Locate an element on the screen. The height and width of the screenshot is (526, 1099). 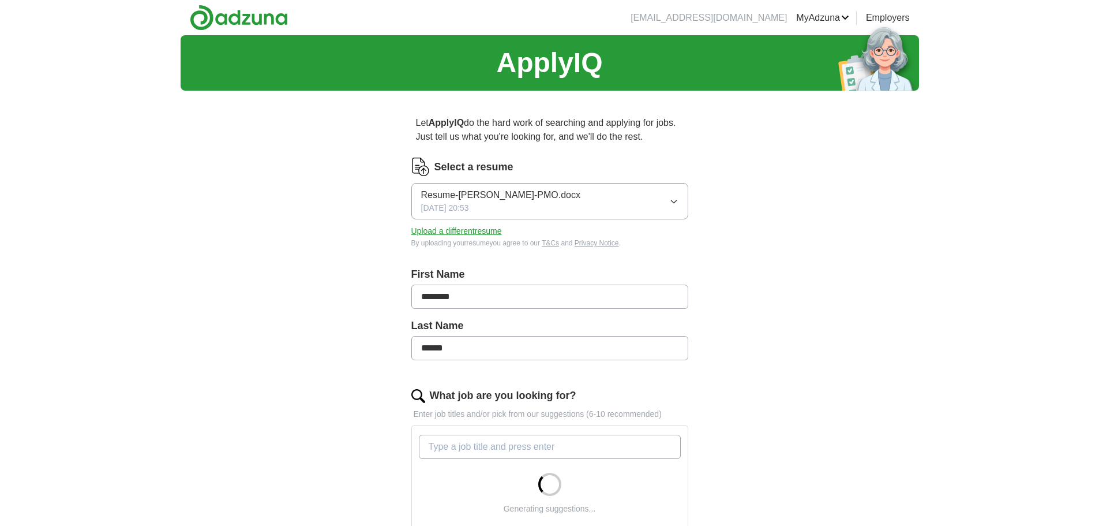
img: CV Icon is located at coordinates (421, 167).